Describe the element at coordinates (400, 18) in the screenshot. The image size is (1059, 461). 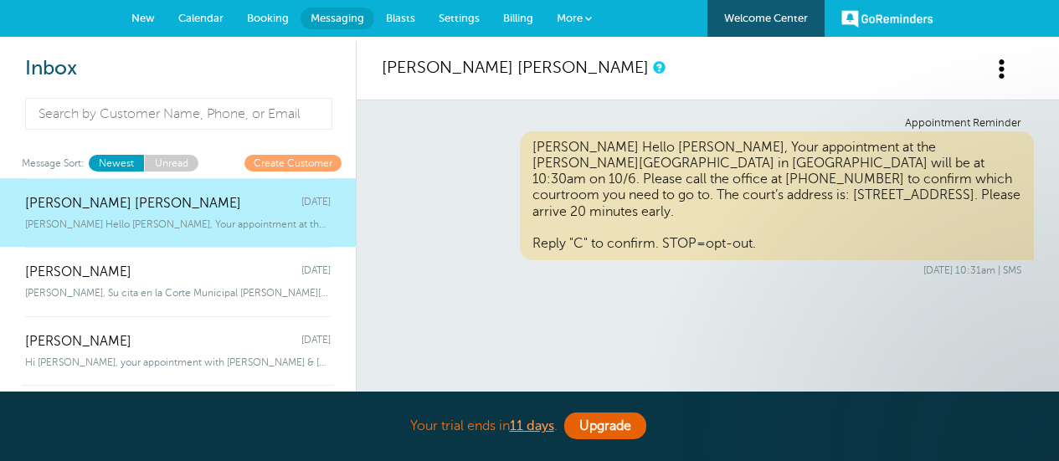
I see `span: Blasts` at that location.